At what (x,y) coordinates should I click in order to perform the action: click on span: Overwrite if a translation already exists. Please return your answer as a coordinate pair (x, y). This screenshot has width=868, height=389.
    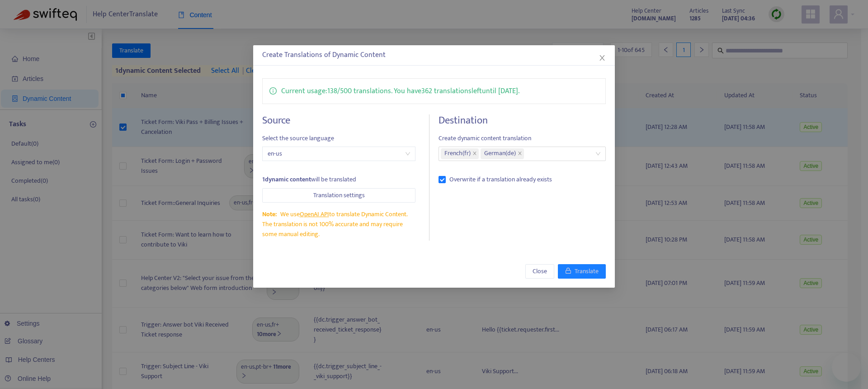
    Looking at the image, I should click on (500, 179).